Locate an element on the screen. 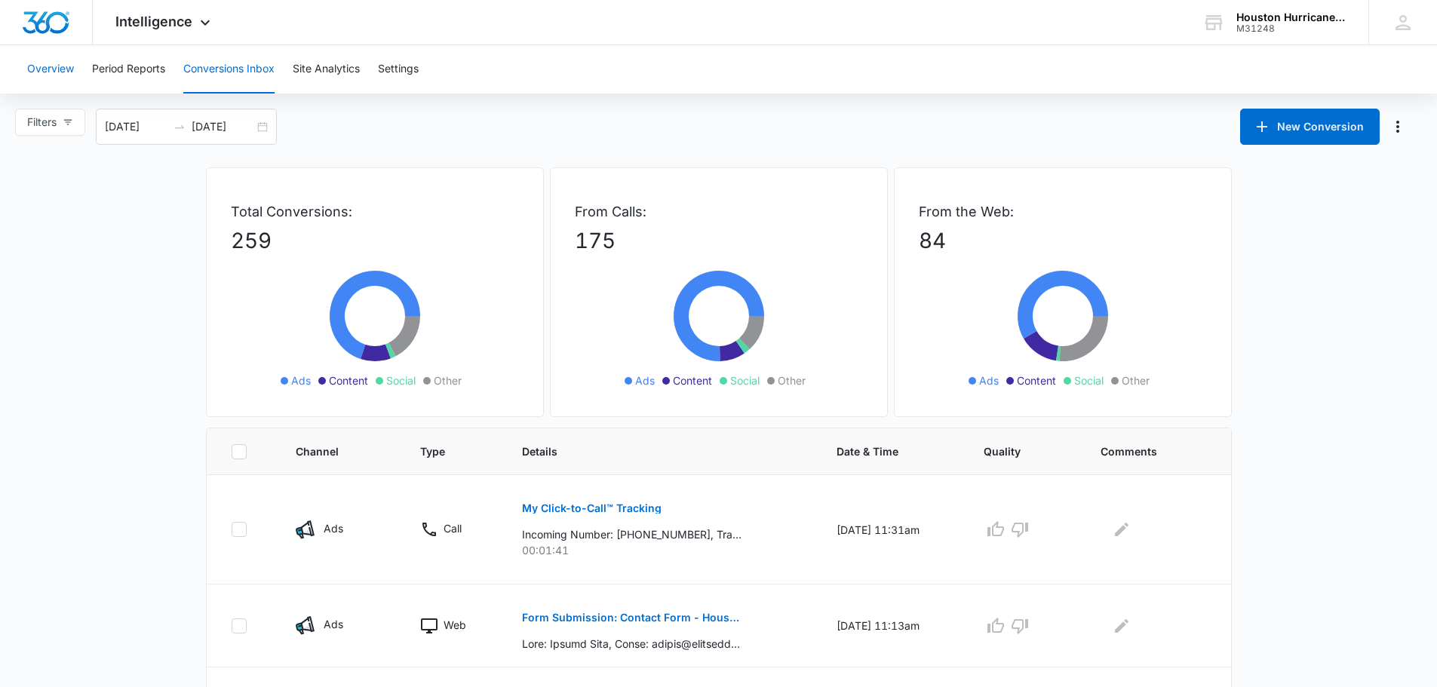  p: Web is located at coordinates (455, 625).